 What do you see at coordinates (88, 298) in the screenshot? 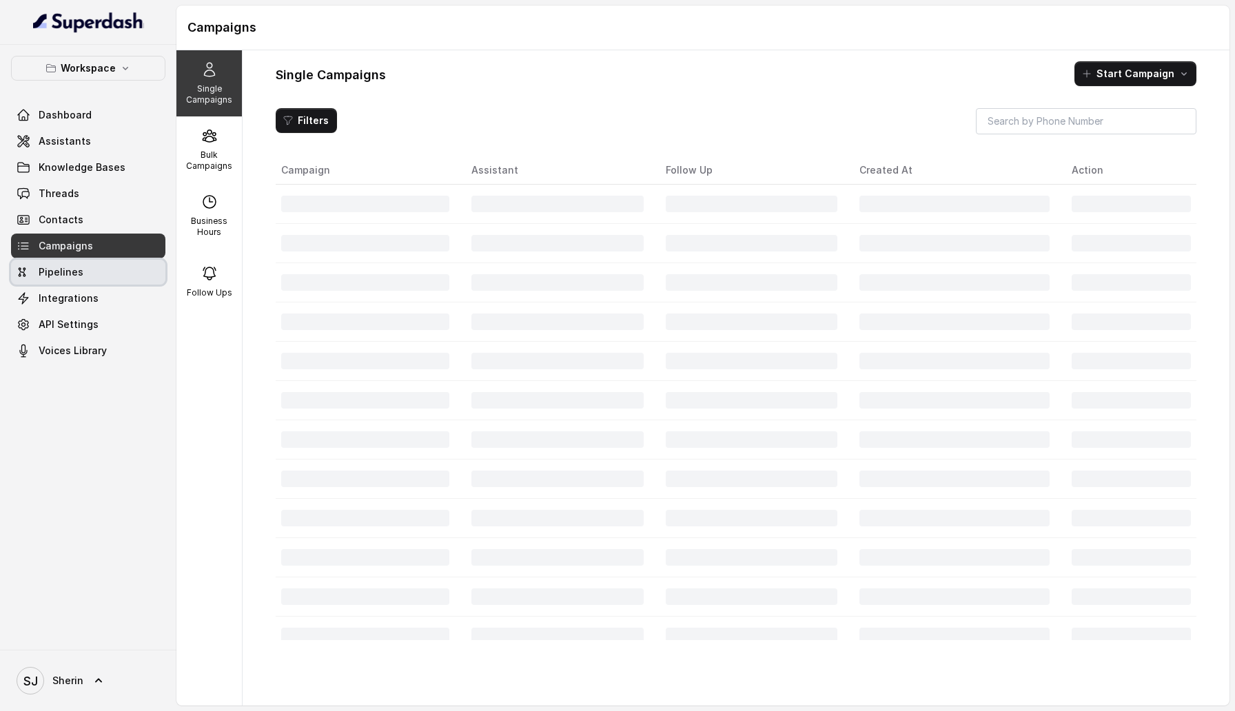
I see `a: Integrations` at bounding box center [88, 298].